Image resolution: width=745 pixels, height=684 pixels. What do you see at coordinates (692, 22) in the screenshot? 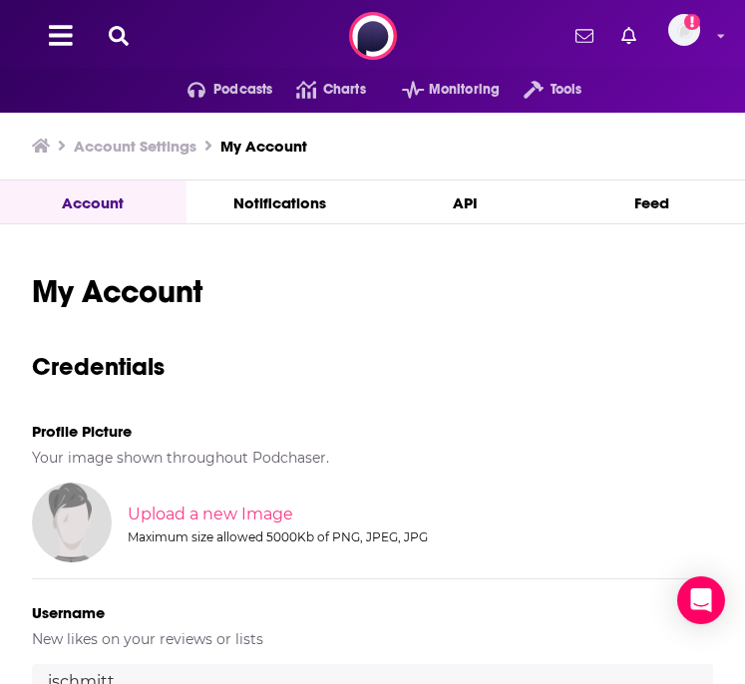
I see `svg: Add a profile image` at bounding box center [692, 22].